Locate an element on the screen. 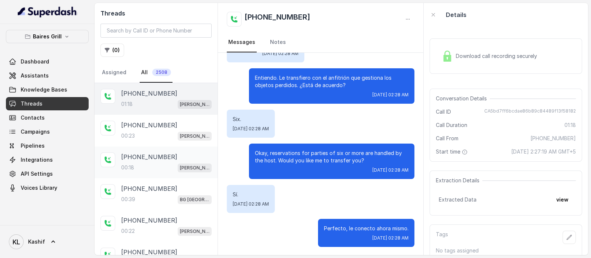 This screenshot has width=591, height=258. span: Extracted Data is located at coordinates (457, 200).